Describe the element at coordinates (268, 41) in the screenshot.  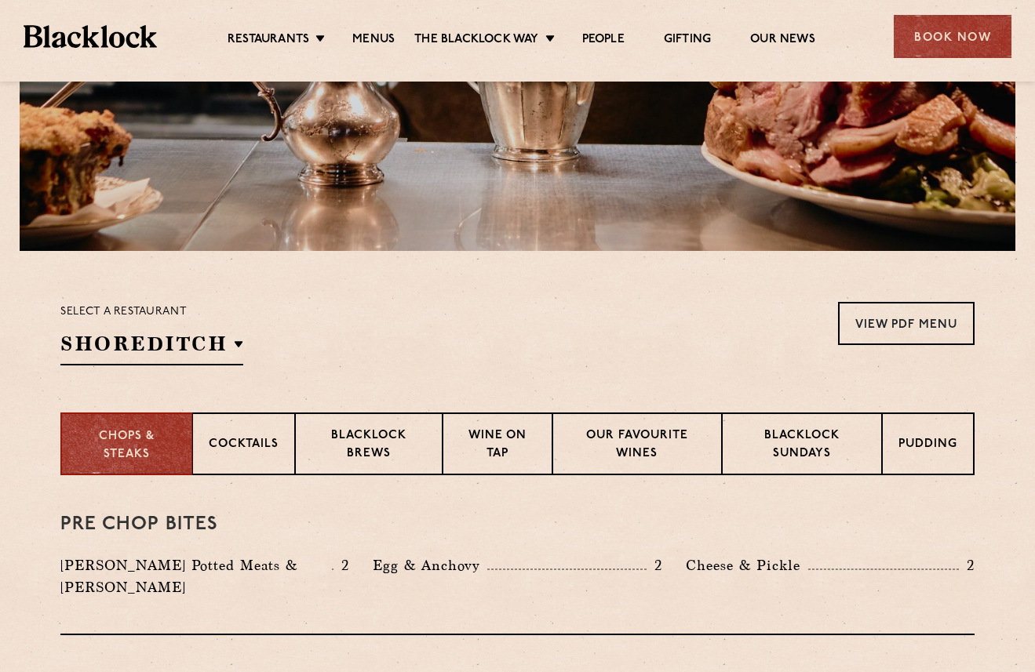
I see `a: Restaurants` at that location.